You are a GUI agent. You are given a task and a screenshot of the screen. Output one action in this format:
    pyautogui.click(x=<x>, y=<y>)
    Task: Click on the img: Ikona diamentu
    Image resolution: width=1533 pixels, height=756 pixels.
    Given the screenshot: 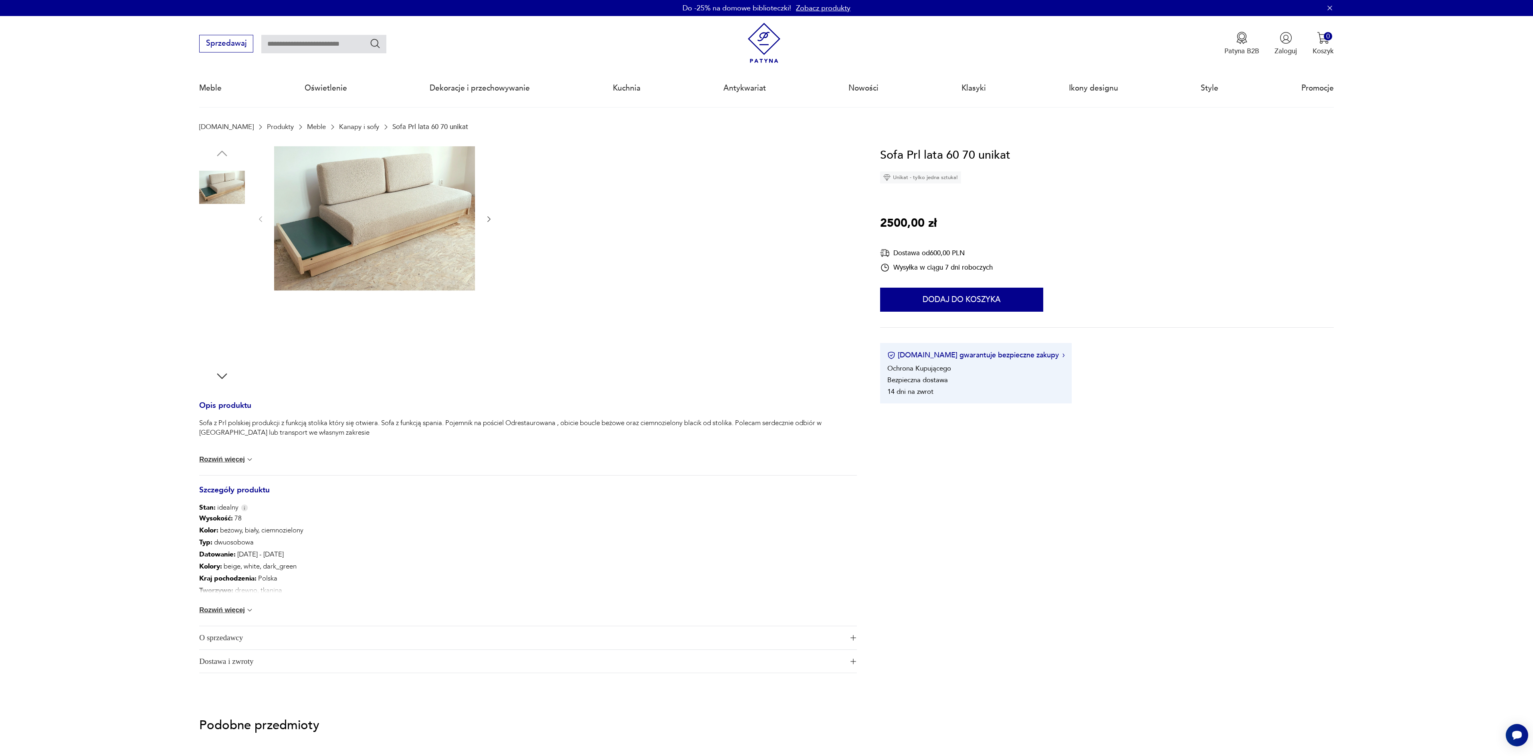 What is the action you would take?
    pyautogui.click(x=887, y=177)
    